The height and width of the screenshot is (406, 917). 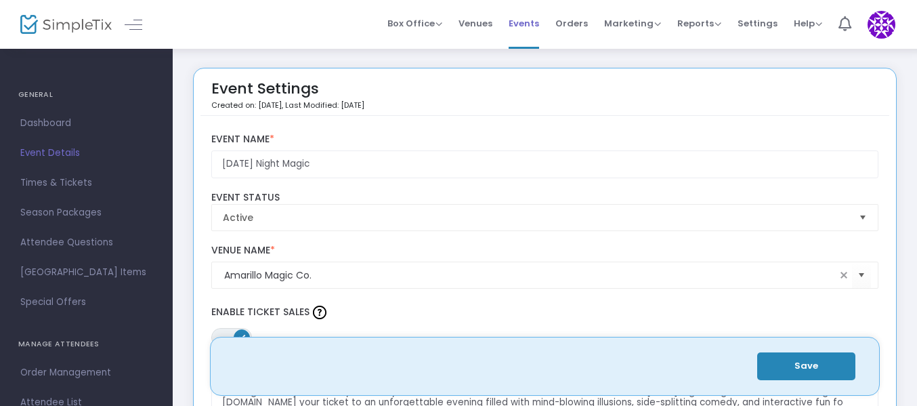 I want to click on input: Select Venue, so click(x=530, y=275).